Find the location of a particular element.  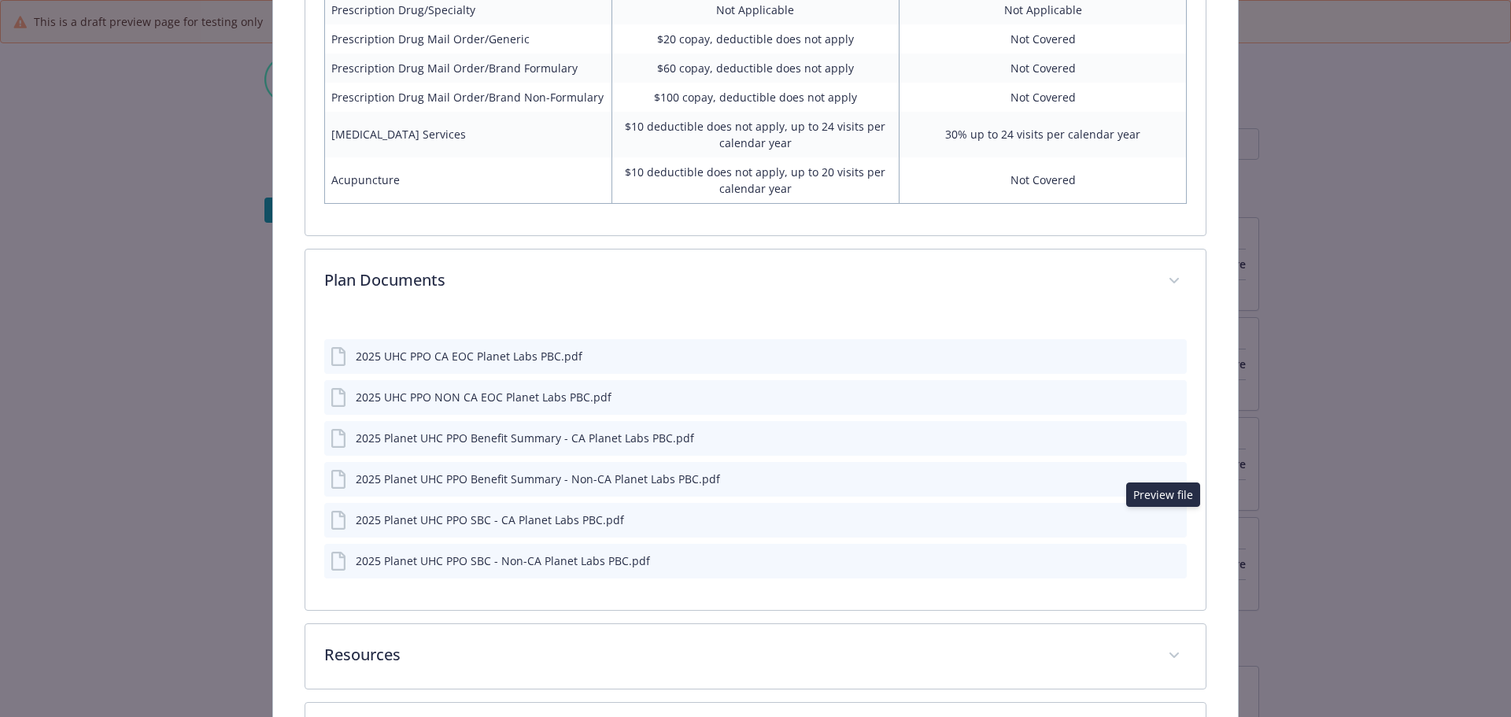

td: $60 copay, deductible does not apply is located at coordinates (755, 68).